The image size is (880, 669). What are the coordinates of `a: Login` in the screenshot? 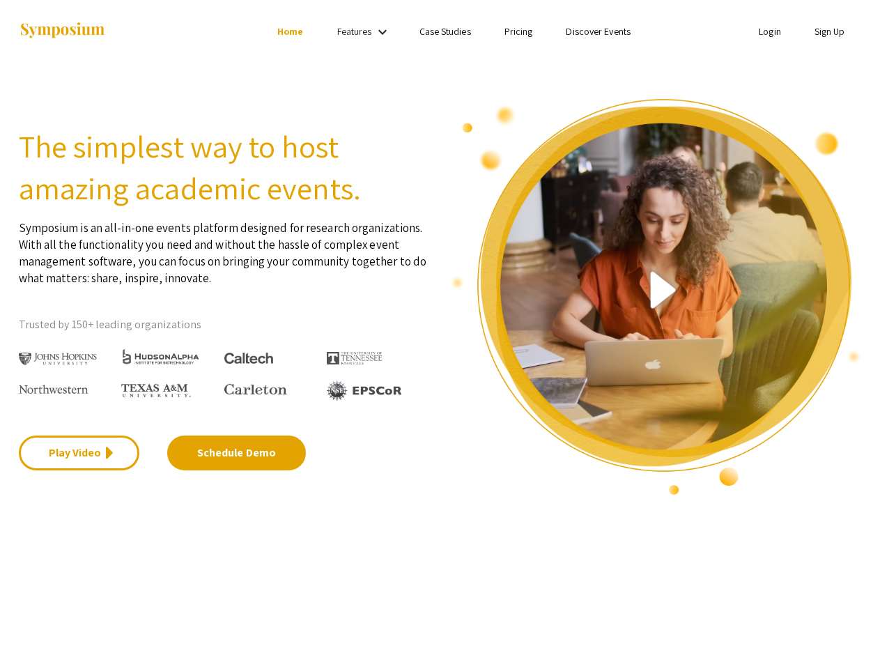 It's located at (770, 31).